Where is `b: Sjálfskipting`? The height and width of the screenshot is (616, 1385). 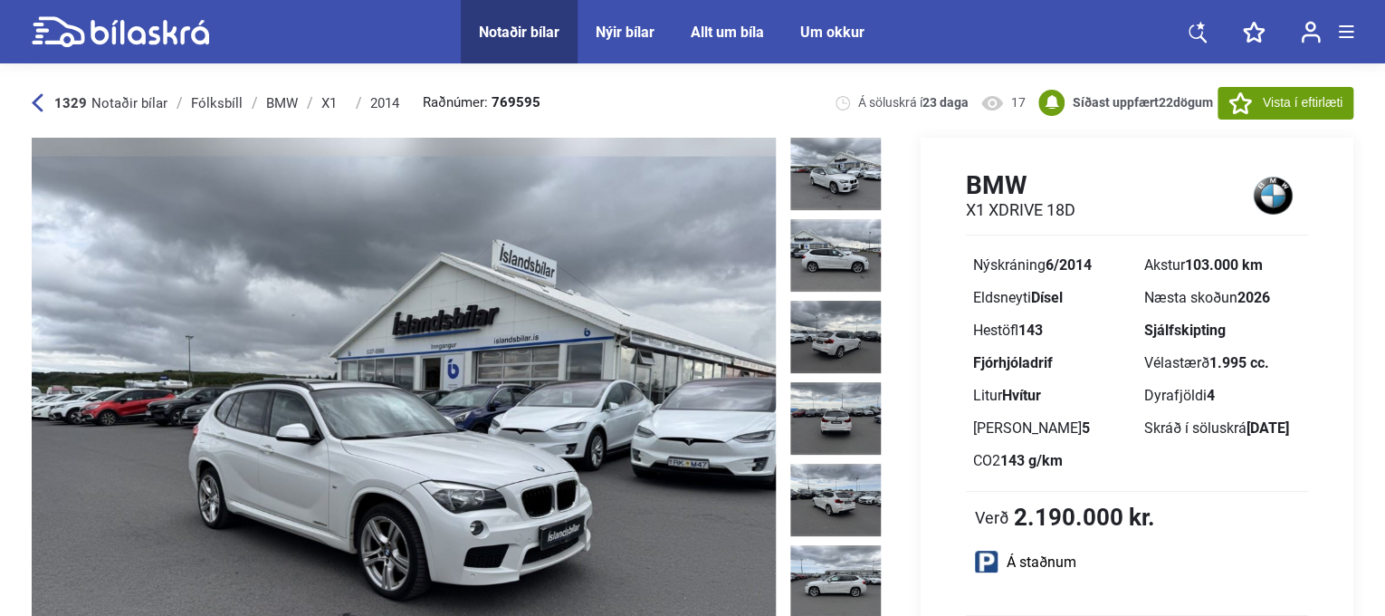
b: Sjálfskipting is located at coordinates (1185, 330).